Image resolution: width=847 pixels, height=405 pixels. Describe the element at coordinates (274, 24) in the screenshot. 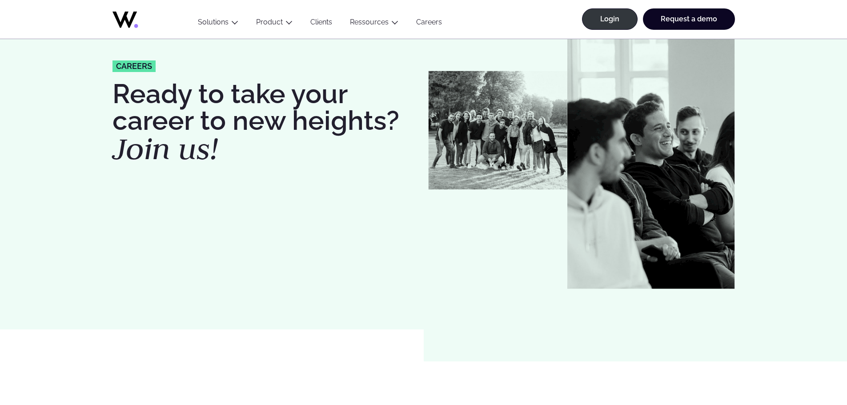

I see `button: Product` at that location.